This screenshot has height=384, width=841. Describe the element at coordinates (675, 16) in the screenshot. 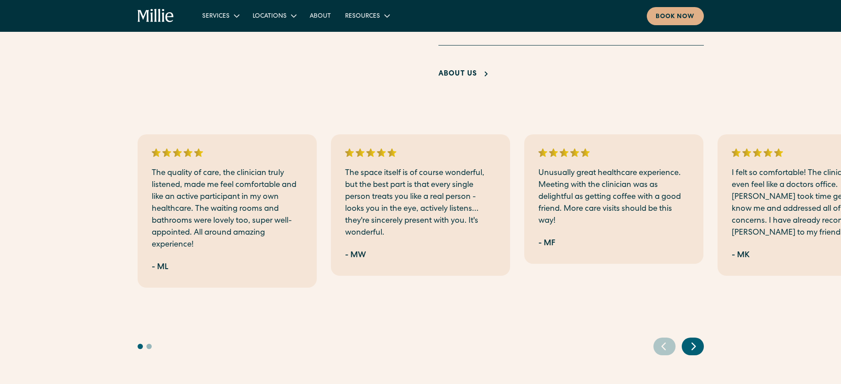

I see `a: Book now` at that location.